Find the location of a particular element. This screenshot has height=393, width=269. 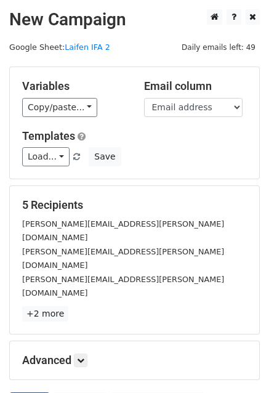

a: Templates is located at coordinates (49, 136).